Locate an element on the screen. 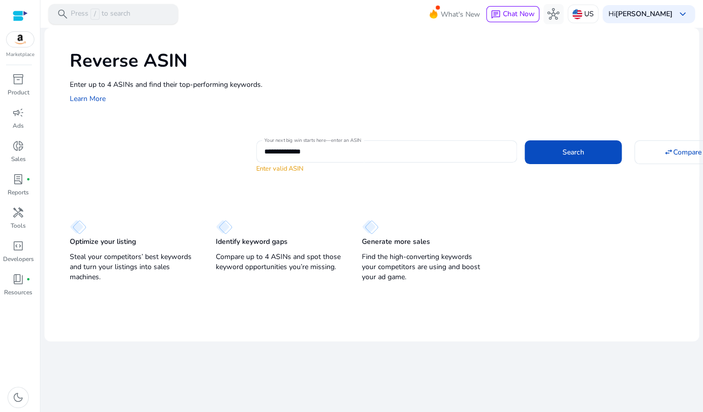 This screenshot has height=412, width=703. p: Sales is located at coordinates (18, 159).